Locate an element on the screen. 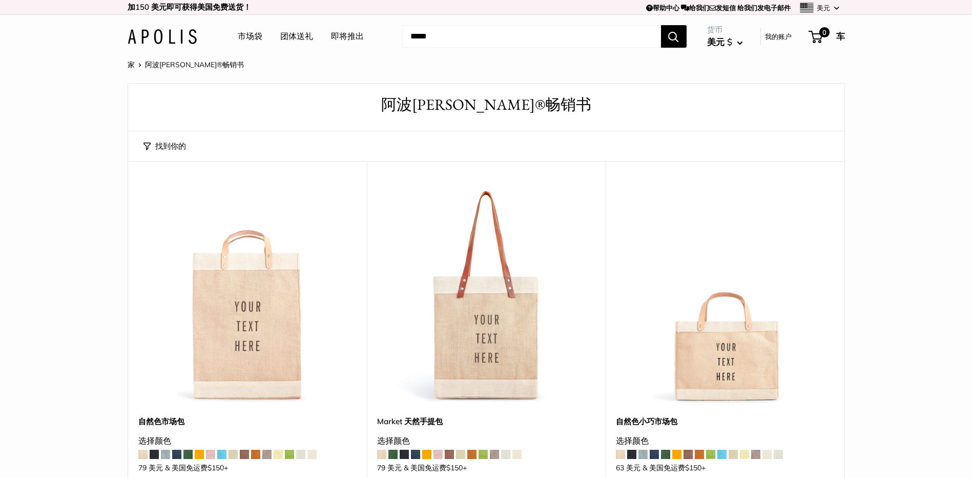 The width and height of the screenshot is (972, 478). span: 美元 is located at coordinates (824, 8).